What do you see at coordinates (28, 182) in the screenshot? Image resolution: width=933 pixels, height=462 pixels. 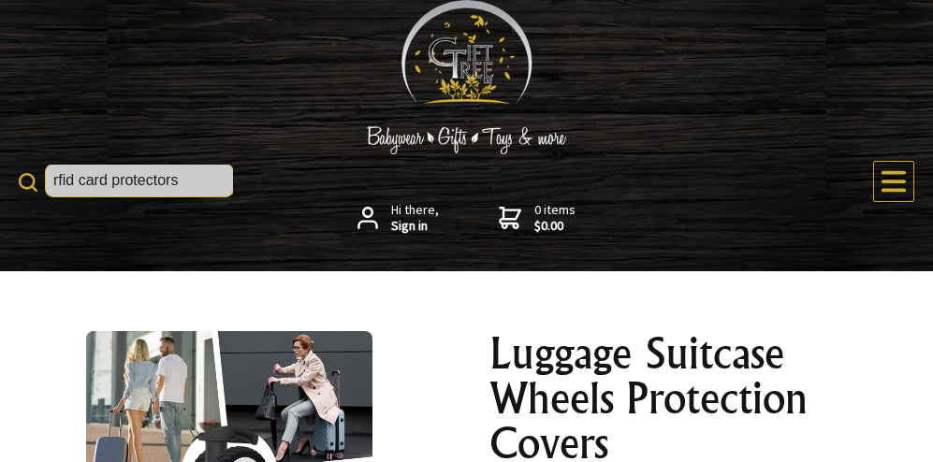 I see `img: product search` at bounding box center [28, 182].